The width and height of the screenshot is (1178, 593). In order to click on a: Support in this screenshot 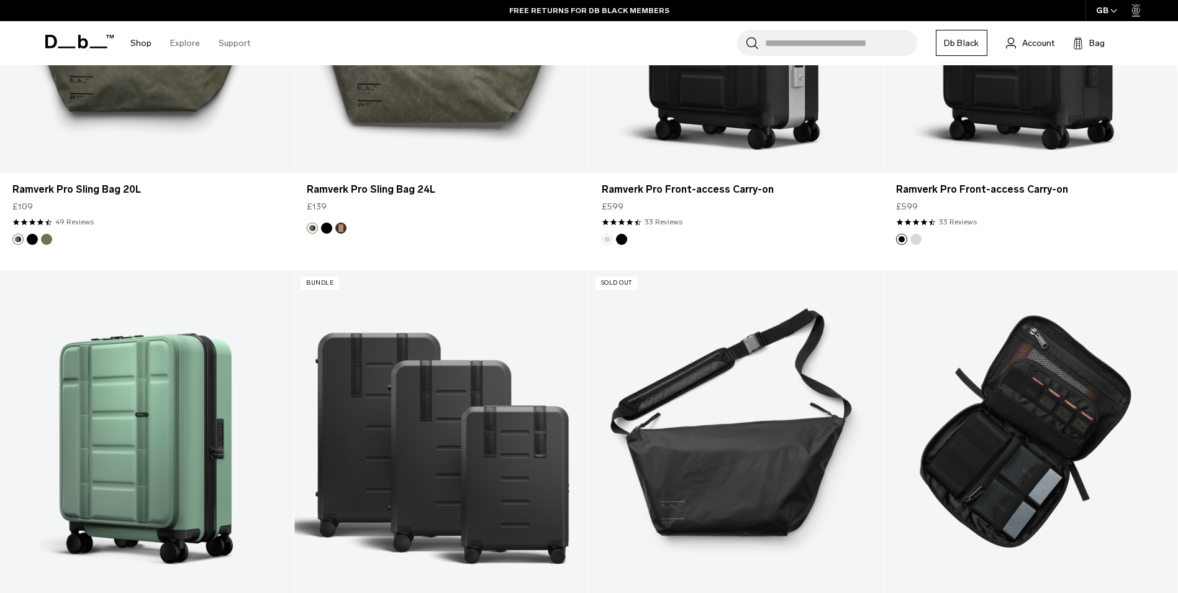, I will do `click(234, 43)`.